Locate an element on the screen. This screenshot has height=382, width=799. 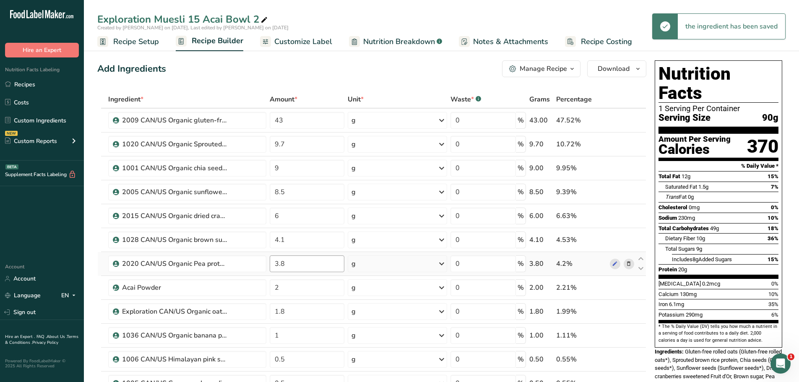
a: Nutrition Breakdown is located at coordinates (396, 42).